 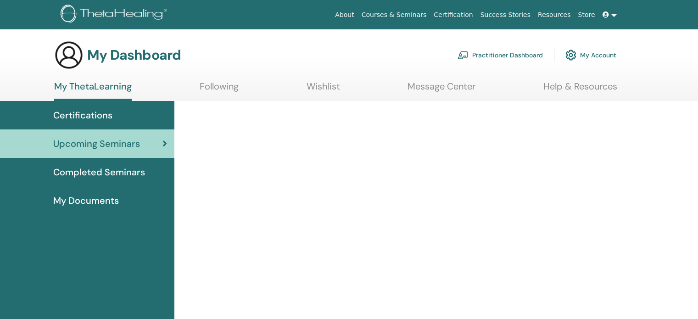 What do you see at coordinates (463, 55) in the screenshot?
I see `img: chalkboard-teacher.svg` at bounding box center [463, 55].